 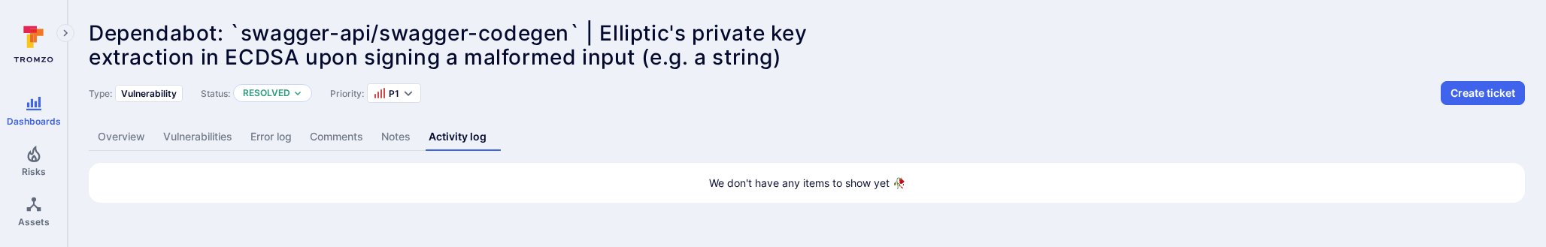 I want to click on span: Type:, so click(x=100, y=93).